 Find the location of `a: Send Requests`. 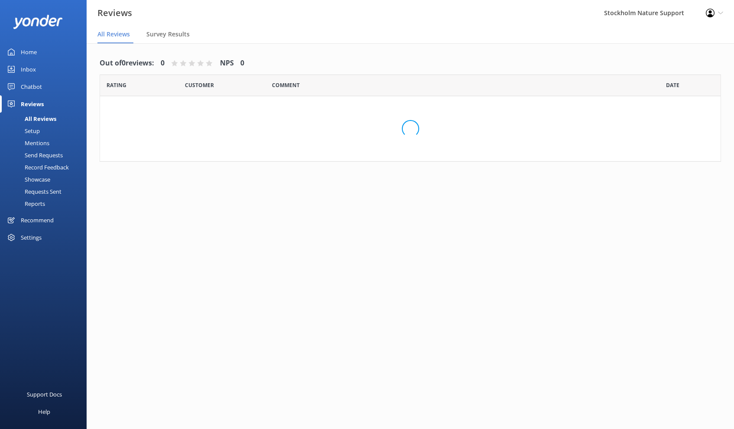

a: Send Requests is located at coordinates (46, 155).